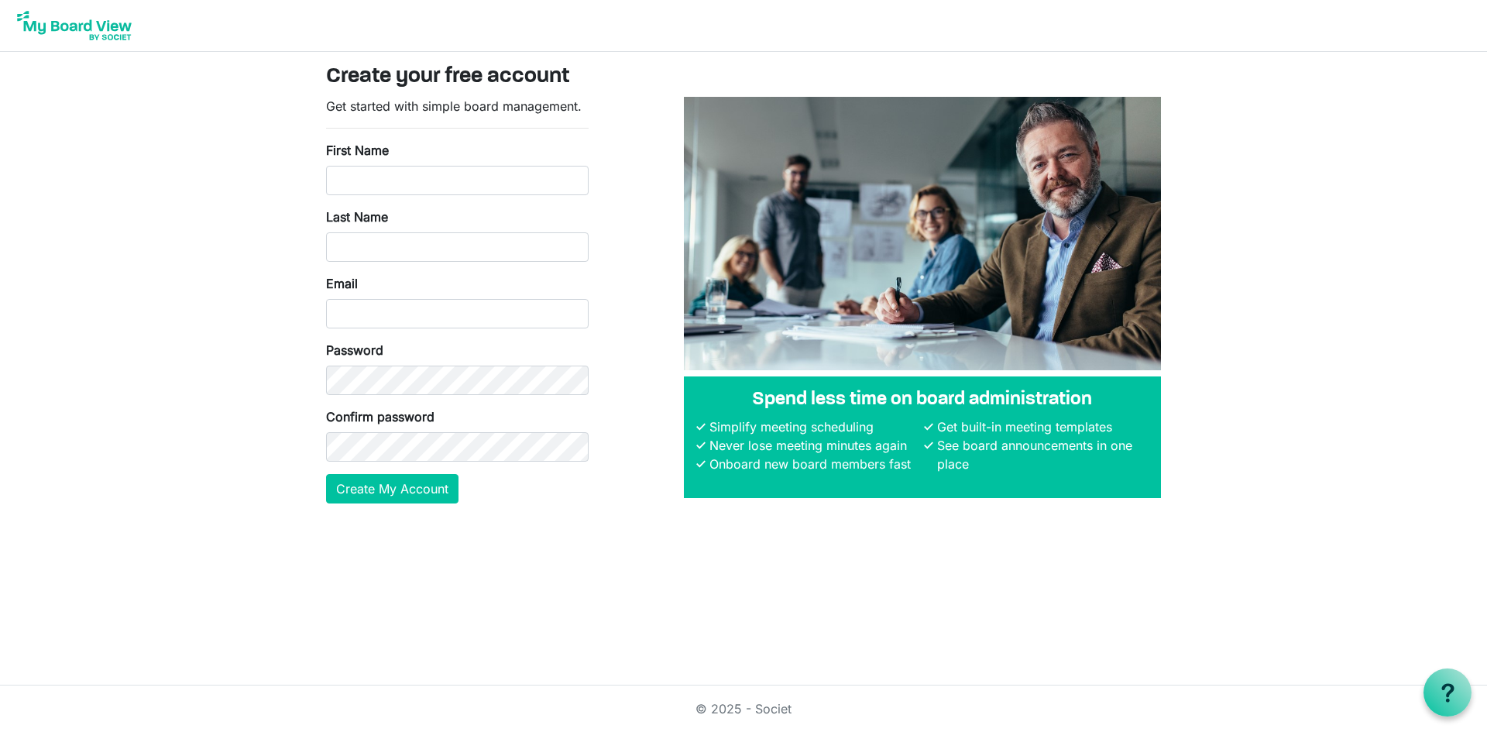 The height and width of the screenshot is (732, 1487). What do you see at coordinates (922, 400) in the screenshot?
I see `h4: Spend less time on board administration` at bounding box center [922, 400].